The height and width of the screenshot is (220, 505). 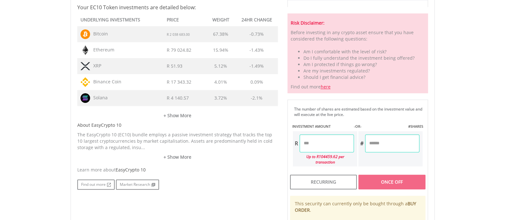 I want to click on span: XRP, so click(x=96, y=65).